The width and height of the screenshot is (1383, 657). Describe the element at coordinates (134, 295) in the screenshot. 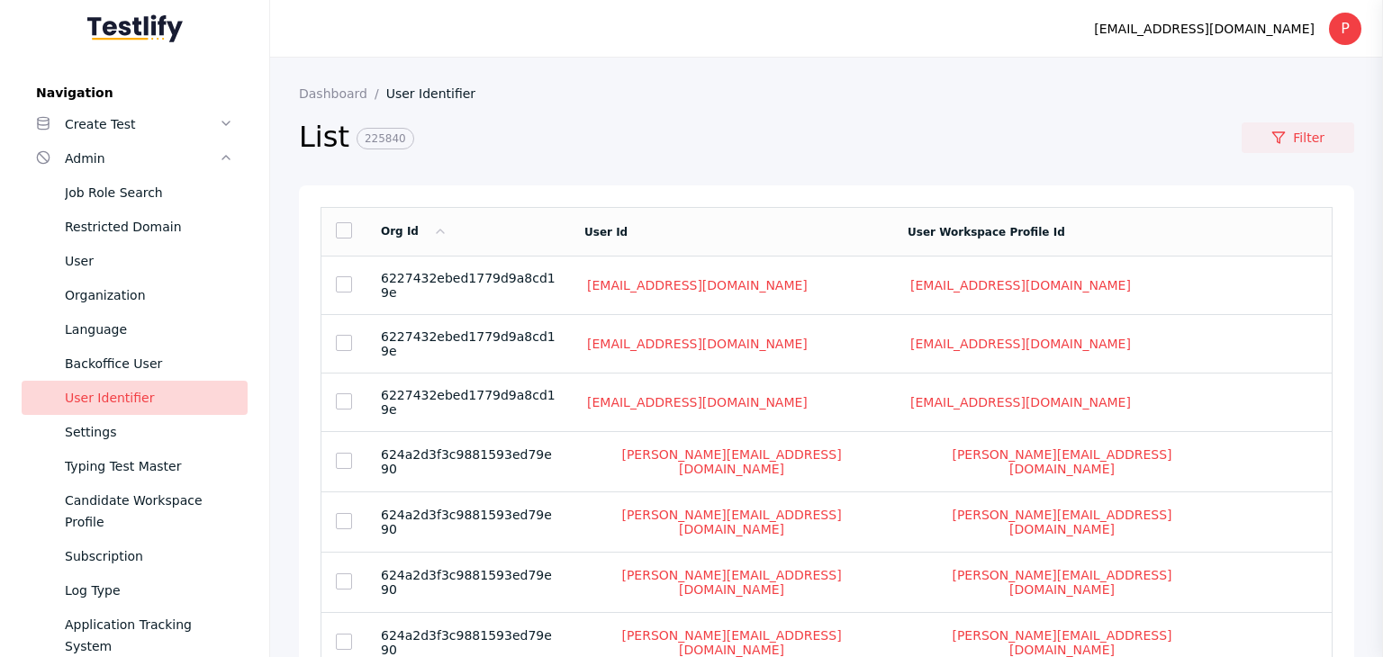

I see `a: Organization` at that location.